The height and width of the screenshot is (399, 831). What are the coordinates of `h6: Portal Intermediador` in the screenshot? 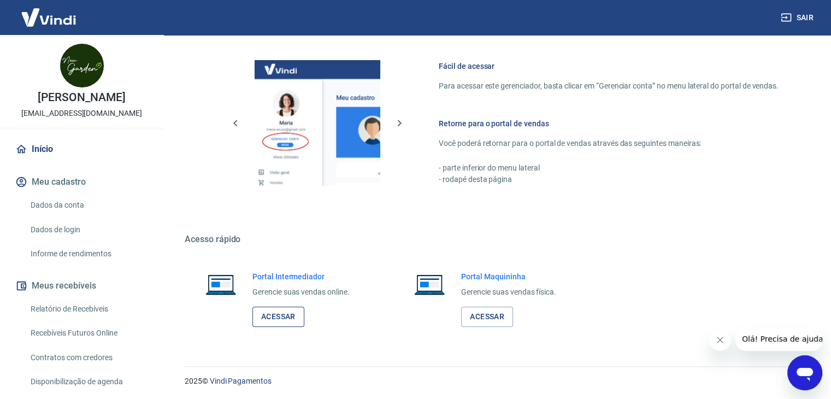 It's located at (301, 276).